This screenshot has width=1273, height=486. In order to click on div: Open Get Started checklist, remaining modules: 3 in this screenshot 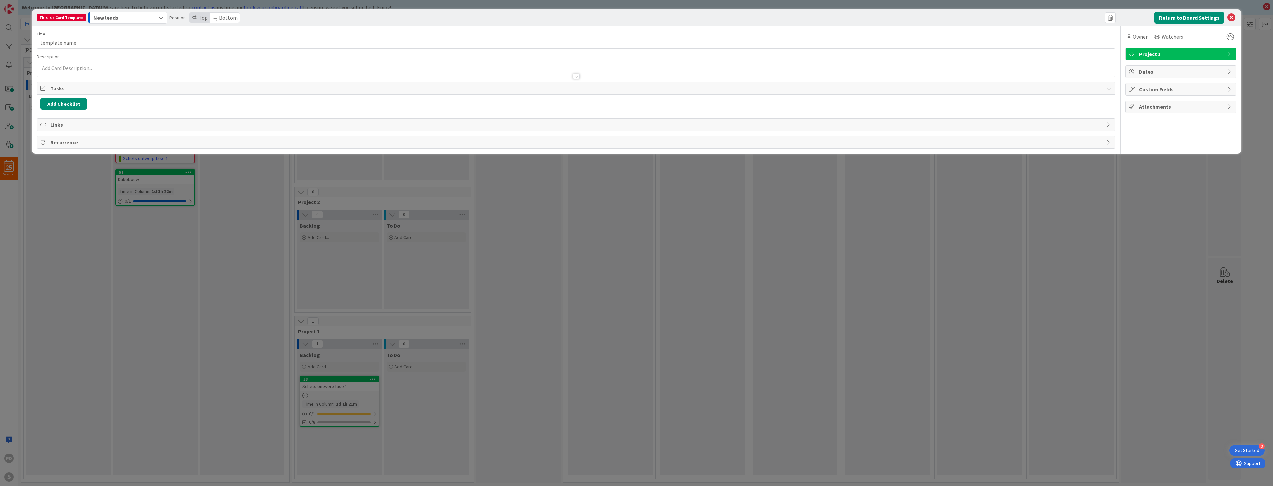, I will do `click(1247, 450)`.